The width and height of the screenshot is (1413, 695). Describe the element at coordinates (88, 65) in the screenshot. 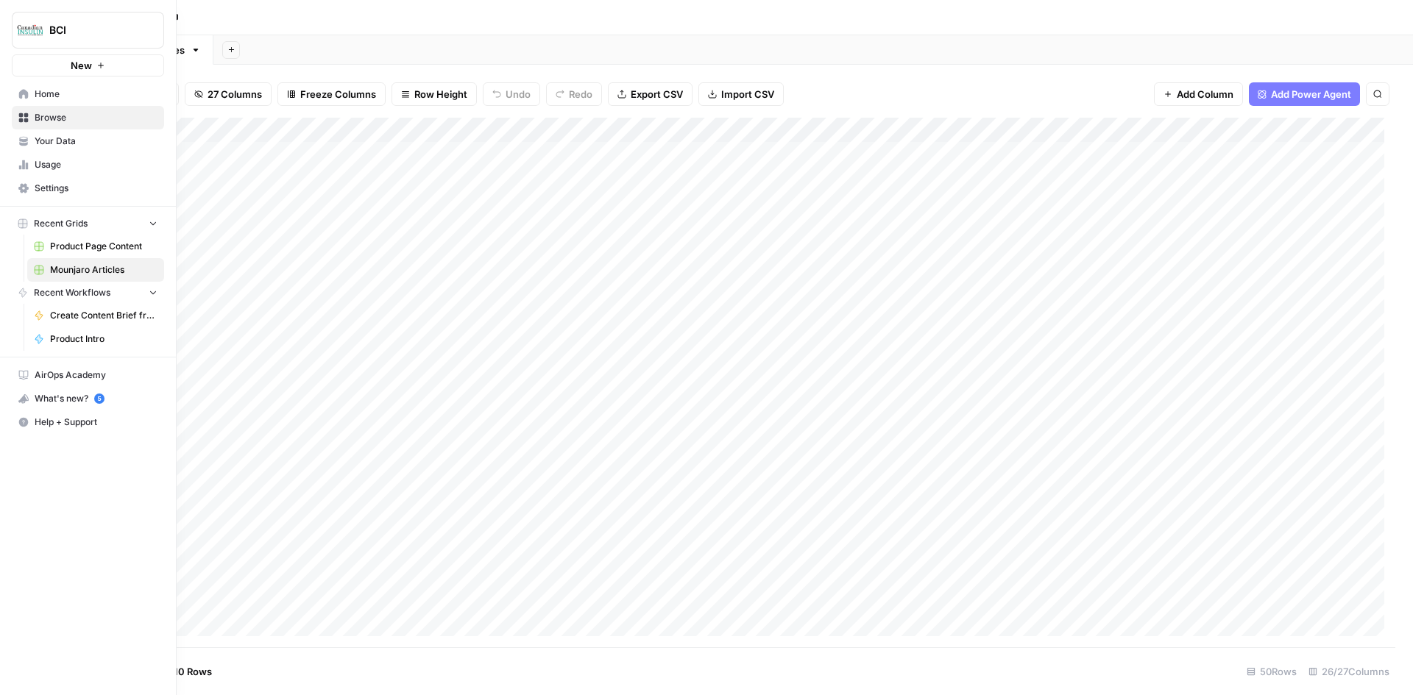

I see `button: New` at that location.